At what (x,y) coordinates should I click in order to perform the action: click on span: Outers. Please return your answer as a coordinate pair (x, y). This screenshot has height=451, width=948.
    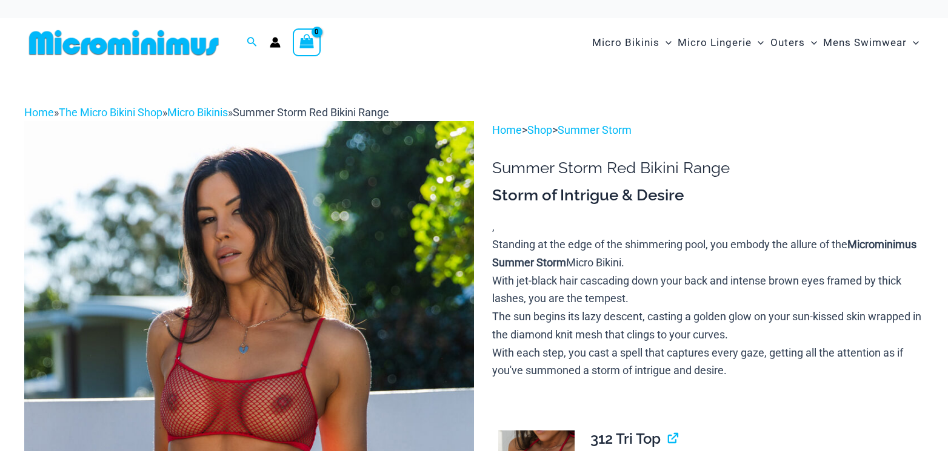
    Looking at the image, I should click on (787, 42).